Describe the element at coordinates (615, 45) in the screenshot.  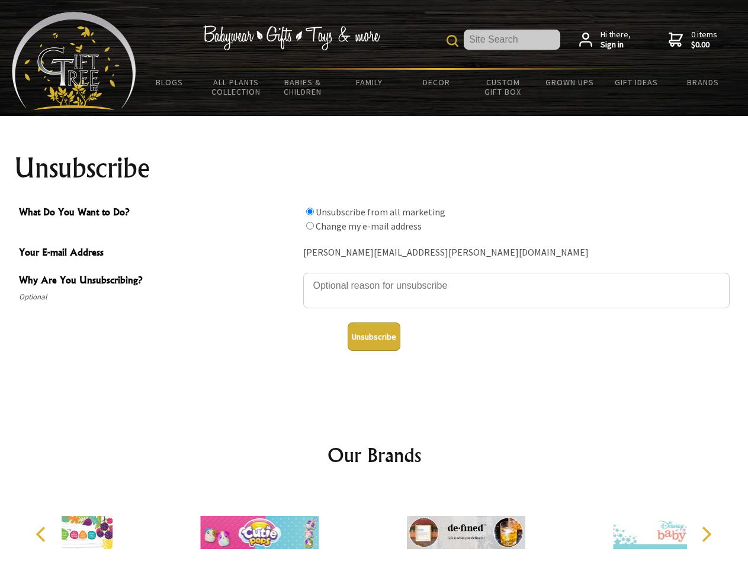
I see `strong: Sign in` at that location.